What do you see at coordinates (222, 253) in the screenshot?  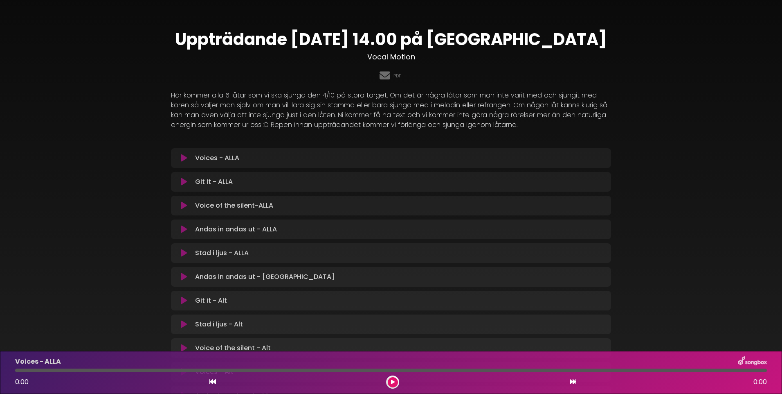 I see `p: Stad i ljus - ALLA` at bounding box center [222, 253].